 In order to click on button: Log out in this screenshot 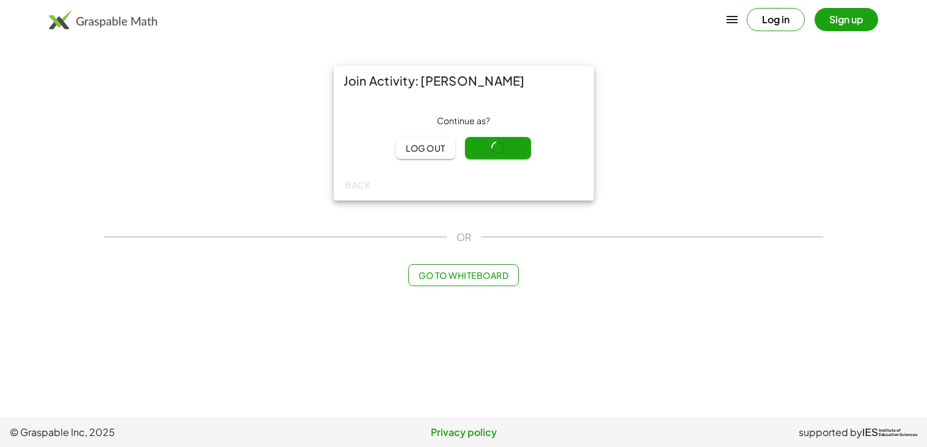, I will do `click(425, 148)`.